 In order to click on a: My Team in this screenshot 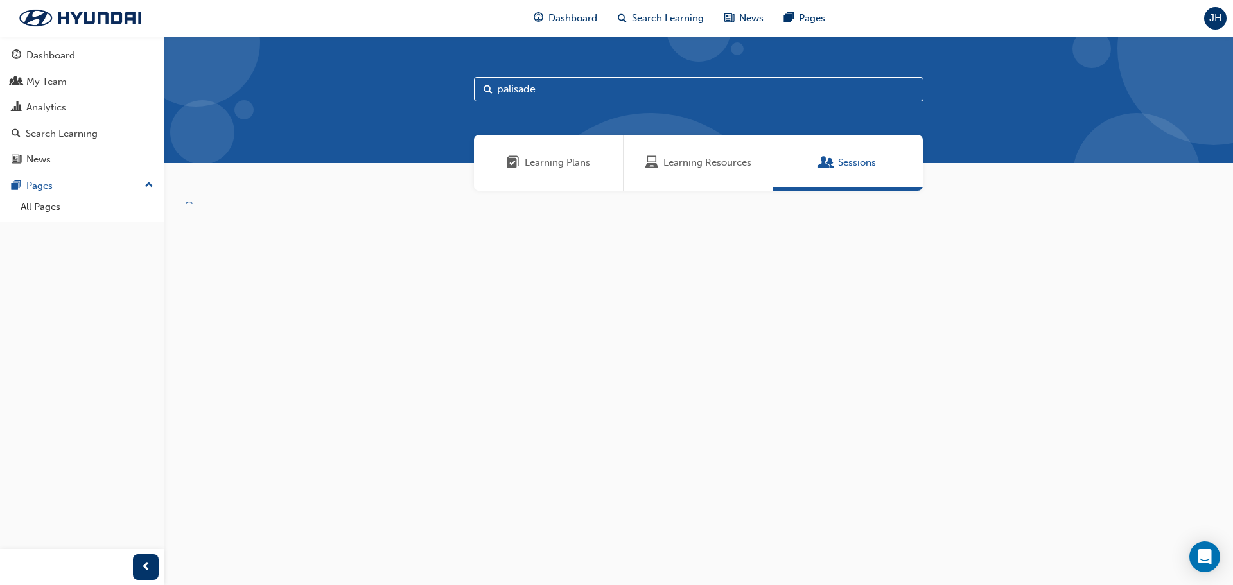, I will do `click(82, 82)`.